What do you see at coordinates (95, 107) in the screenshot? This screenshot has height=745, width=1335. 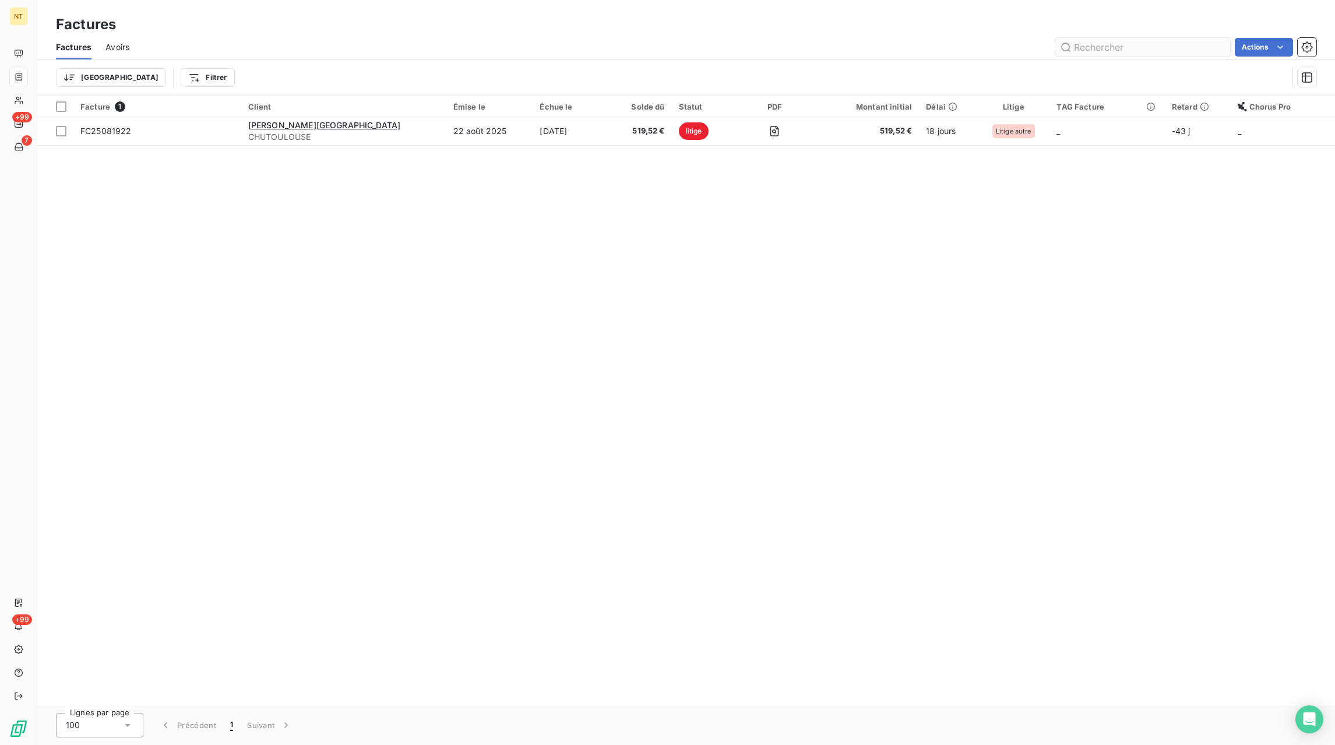 I see `span: Facture` at bounding box center [95, 107].